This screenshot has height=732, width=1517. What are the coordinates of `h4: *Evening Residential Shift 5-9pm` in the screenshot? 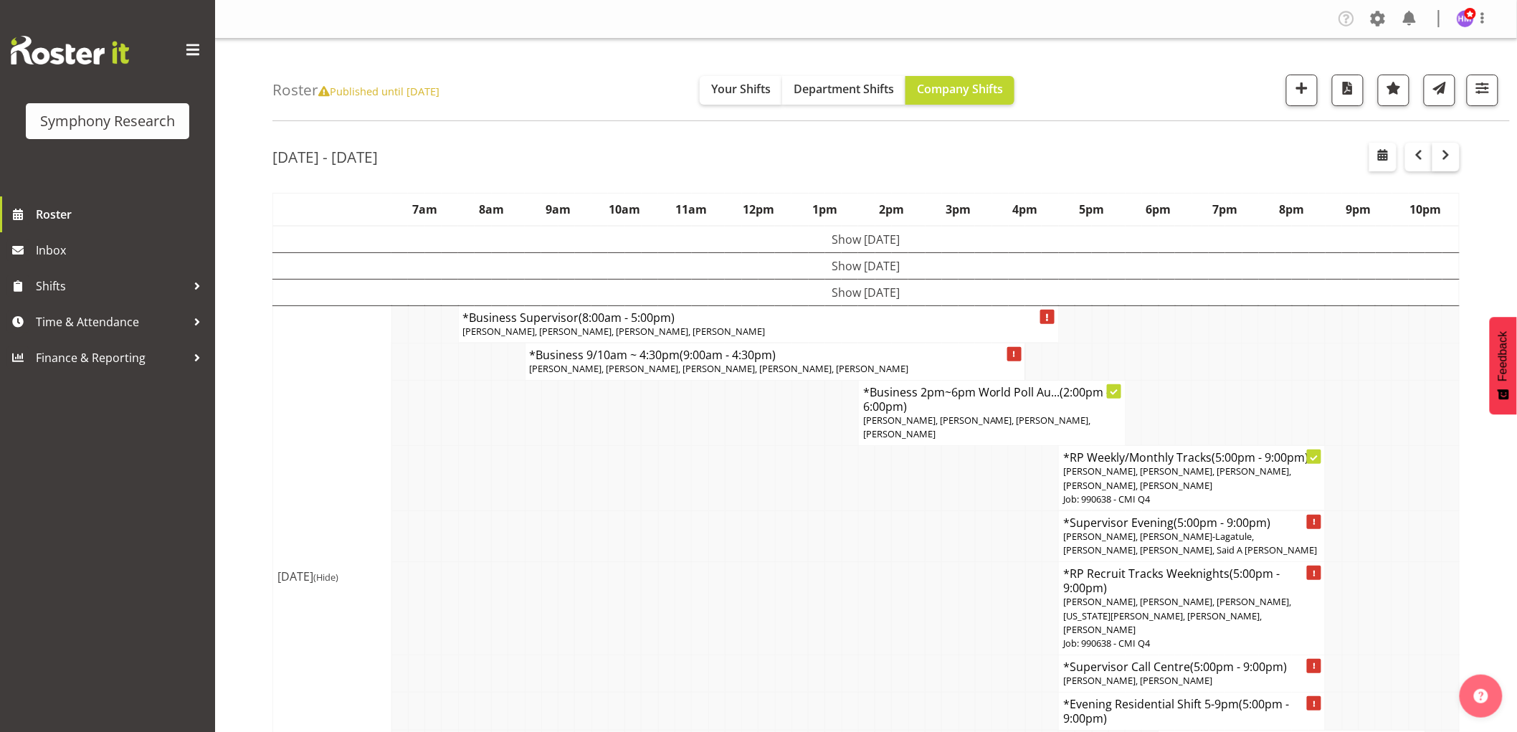 It's located at (1191, 711).